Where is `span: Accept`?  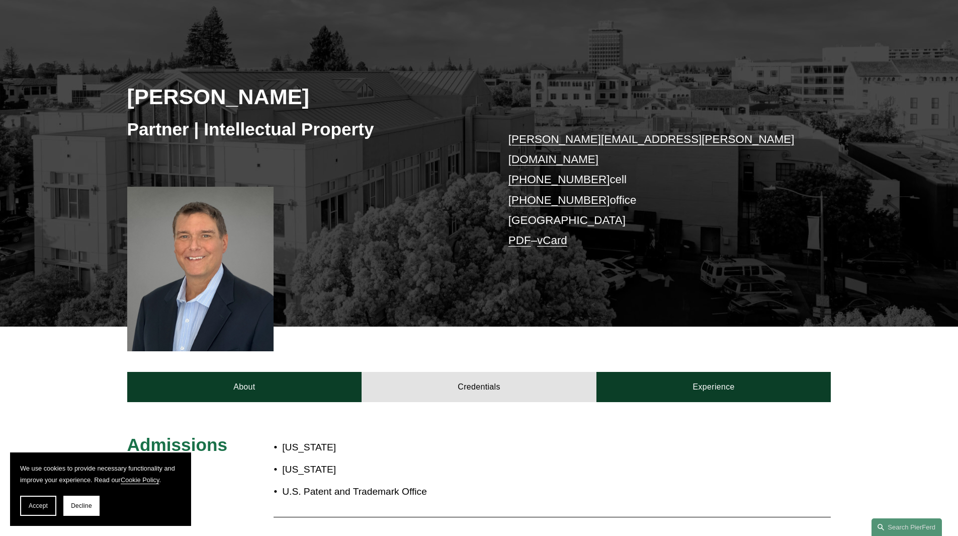 span: Accept is located at coordinates (38, 505).